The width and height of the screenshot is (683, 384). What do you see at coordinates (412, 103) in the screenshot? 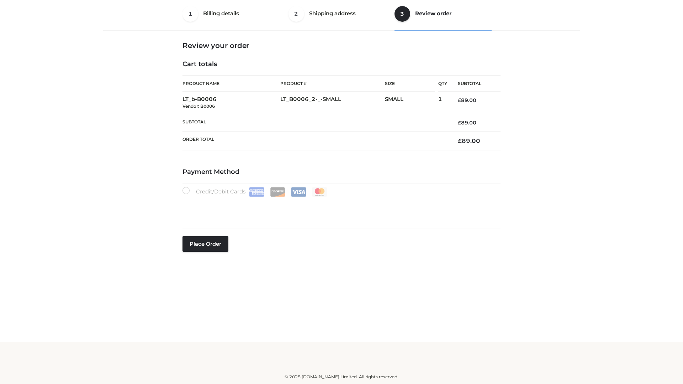
I see `td: SMALL` at bounding box center [412, 103].